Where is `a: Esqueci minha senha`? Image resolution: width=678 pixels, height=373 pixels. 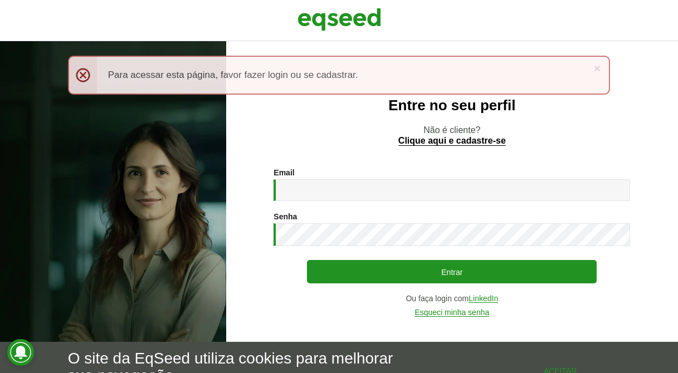 a: Esqueci minha senha is located at coordinates (452, 313).